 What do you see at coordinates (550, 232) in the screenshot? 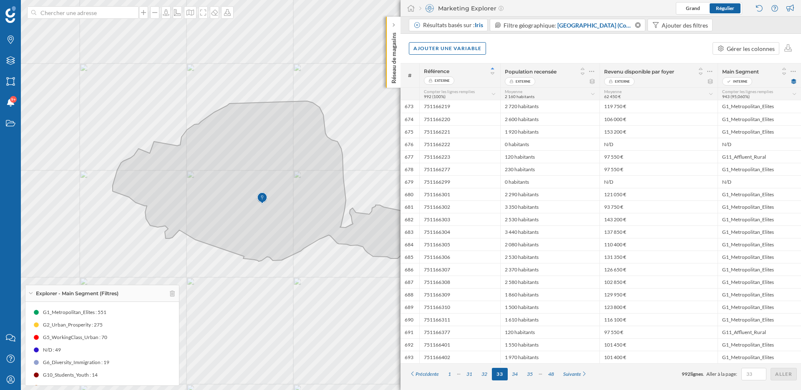
I see `div: 3 440 habitants` at bounding box center [550, 232].